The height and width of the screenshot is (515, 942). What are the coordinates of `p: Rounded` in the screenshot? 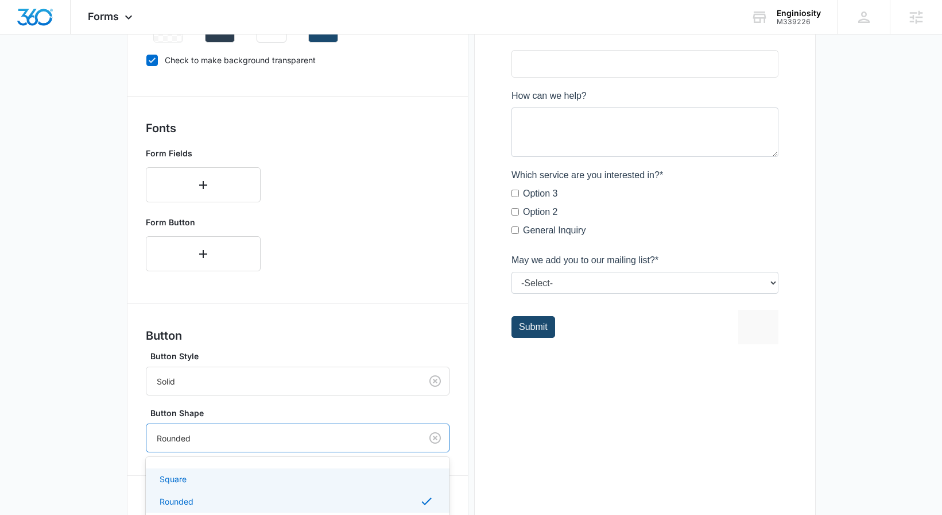 It's located at (176, 501).